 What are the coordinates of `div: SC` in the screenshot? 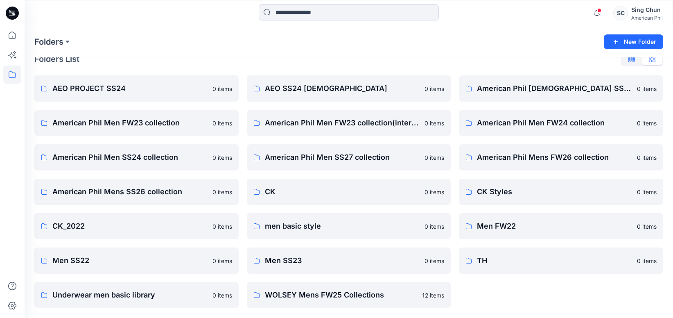 It's located at (620, 13).